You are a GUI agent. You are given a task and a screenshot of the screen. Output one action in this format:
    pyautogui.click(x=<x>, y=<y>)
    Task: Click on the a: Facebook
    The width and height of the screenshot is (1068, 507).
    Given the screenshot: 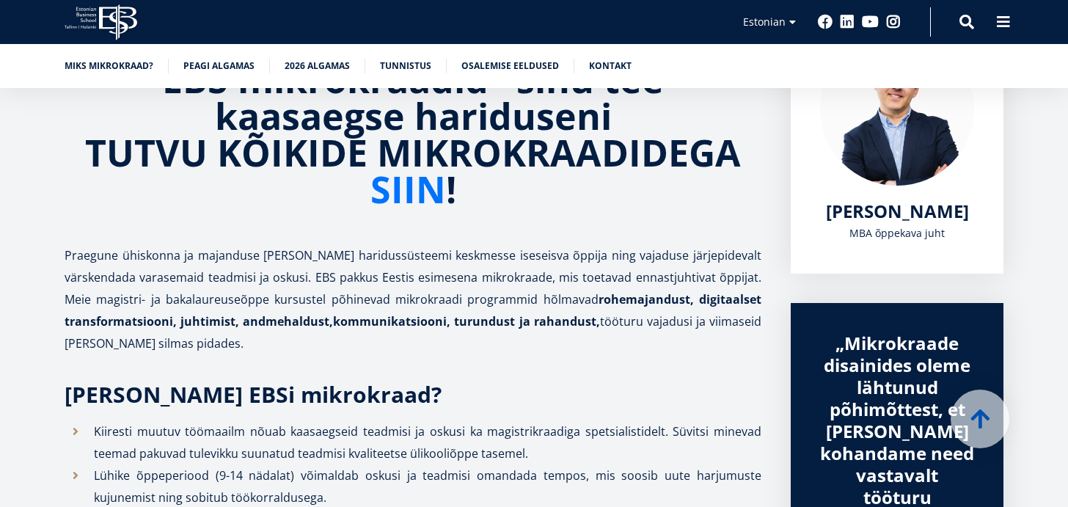 What is the action you would take?
    pyautogui.click(x=825, y=22)
    